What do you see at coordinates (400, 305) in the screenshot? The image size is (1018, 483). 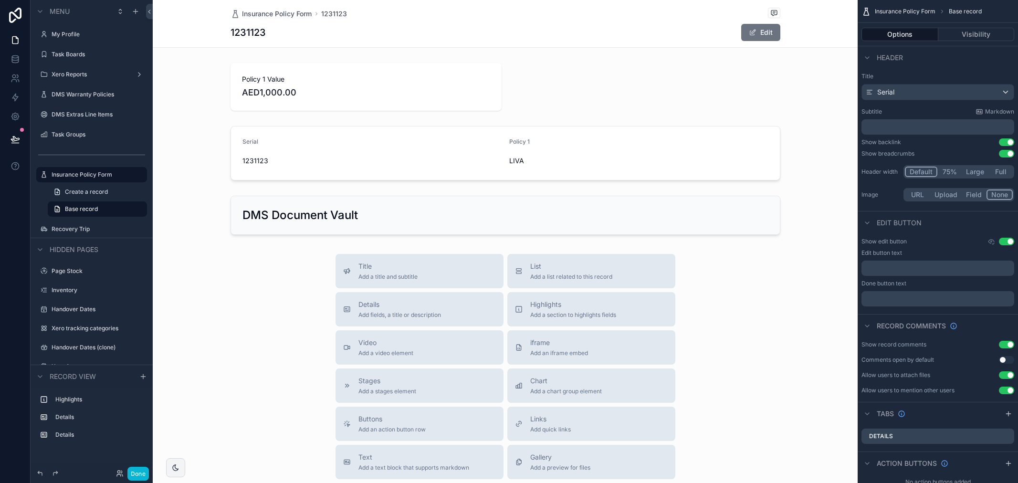 I see `span: Details` at bounding box center [400, 305].